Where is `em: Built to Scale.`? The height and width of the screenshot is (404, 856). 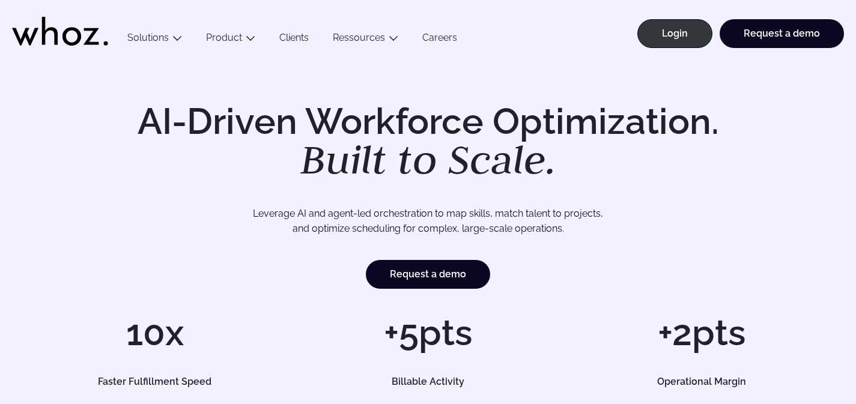 em: Built to Scale. is located at coordinates (429, 159).